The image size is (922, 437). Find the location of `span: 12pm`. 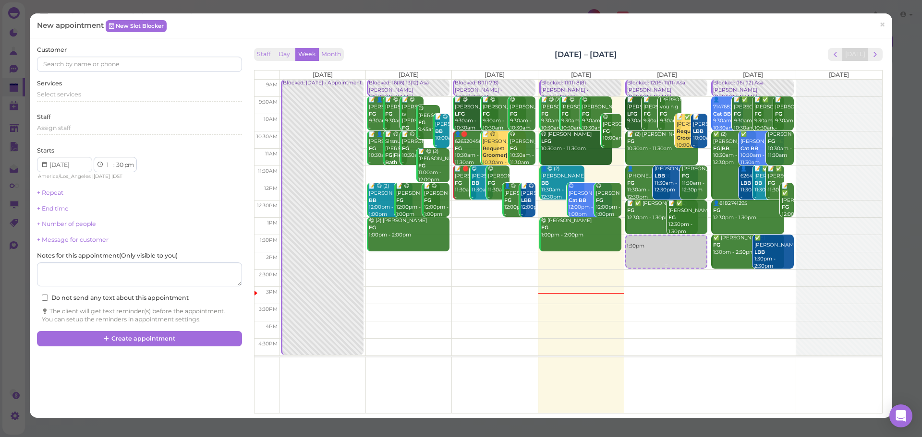

span: 12pm is located at coordinates (271, 188).